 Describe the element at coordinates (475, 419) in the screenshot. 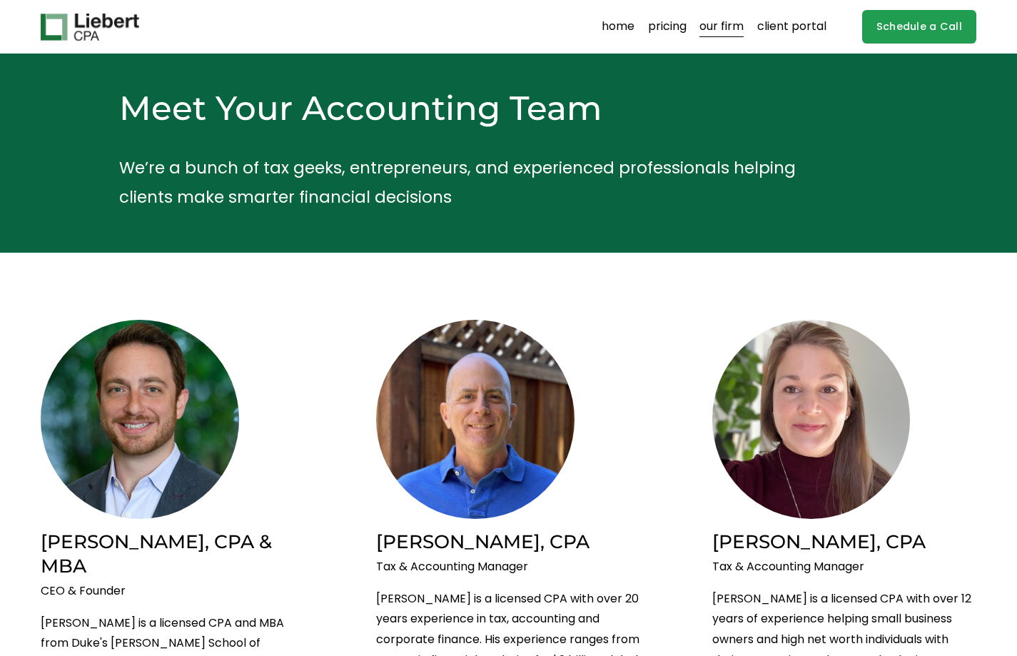

I see `img: Tommy Roberts` at that location.